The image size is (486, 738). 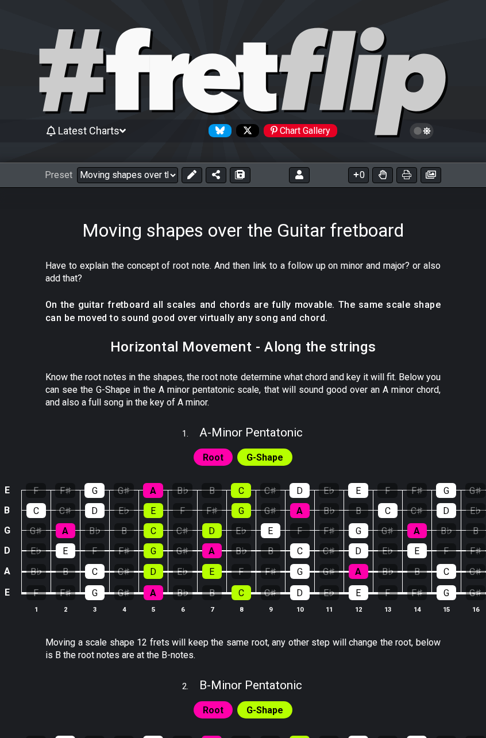 I want to click on span: 2 ., so click(x=191, y=687).